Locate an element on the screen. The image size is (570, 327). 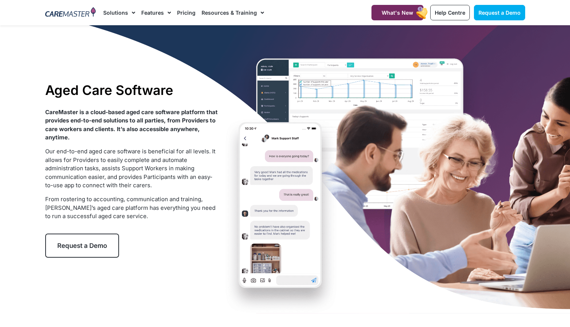
h1: Aged Care Software is located at coordinates (131, 90).